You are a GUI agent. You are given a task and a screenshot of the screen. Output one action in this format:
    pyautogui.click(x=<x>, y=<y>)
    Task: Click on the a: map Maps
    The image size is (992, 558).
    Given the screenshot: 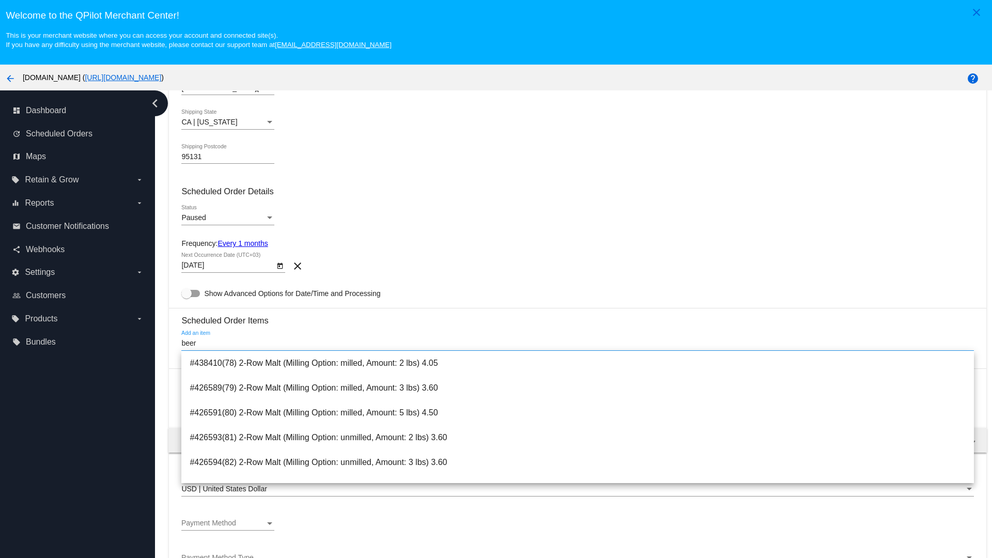 What is the action you would take?
    pyautogui.click(x=78, y=157)
    